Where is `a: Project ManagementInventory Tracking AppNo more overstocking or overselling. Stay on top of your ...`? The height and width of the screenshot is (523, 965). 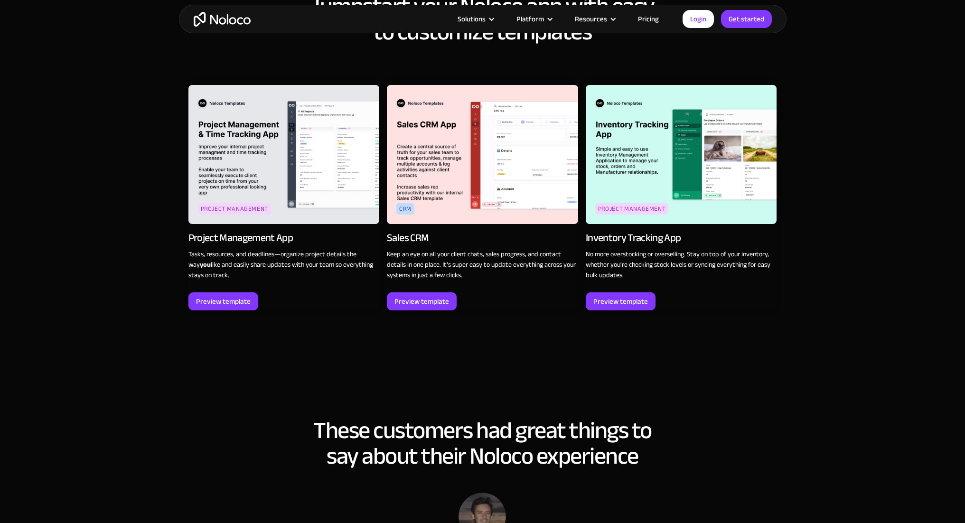
a: Project ManagementInventory Tracking AppNo more overstocking or overselling. Stay on top of your ... is located at coordinates (681, 195).